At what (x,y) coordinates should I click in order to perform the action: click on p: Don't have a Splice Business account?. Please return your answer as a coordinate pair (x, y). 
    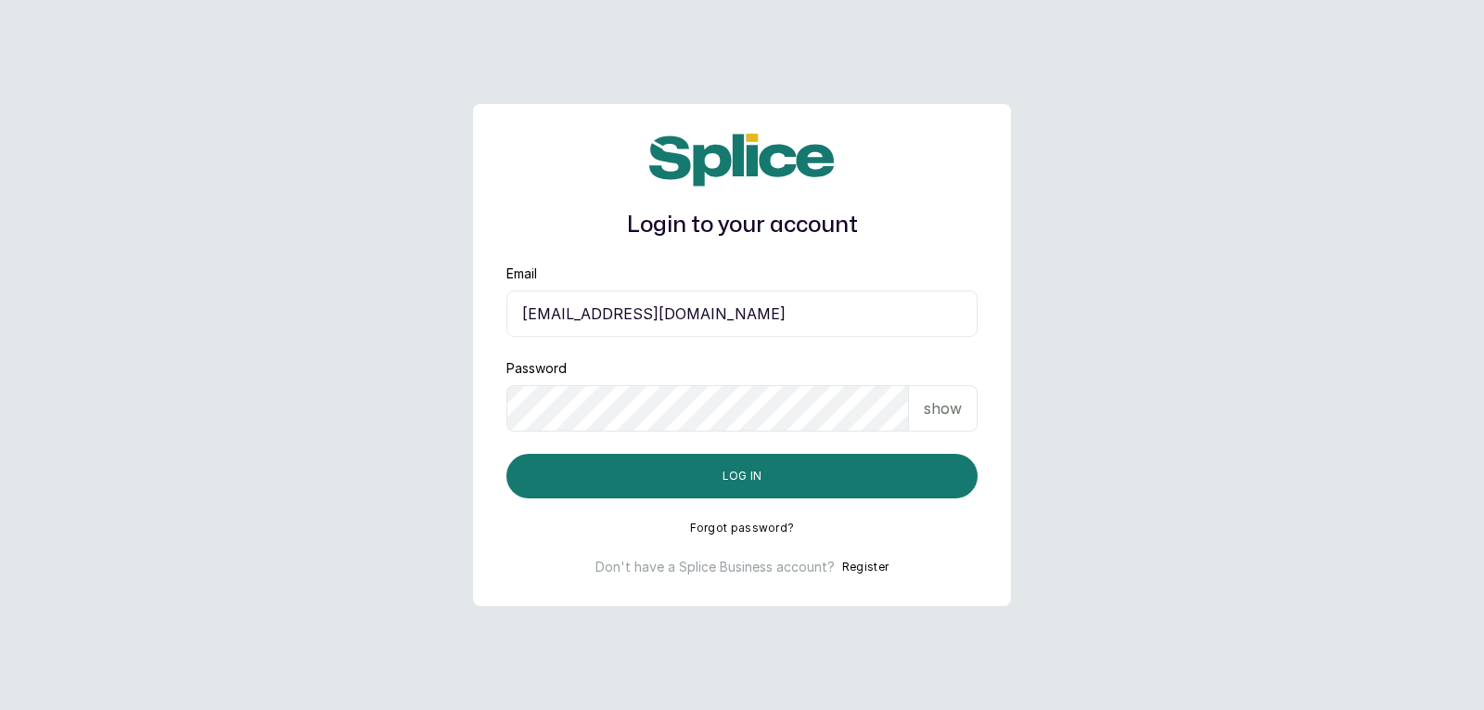
    Looking at the image, I should click on (715, 567).